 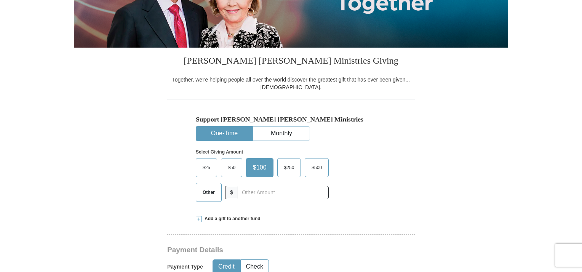 What do you see at coordinates (316, 168) in the screenshot?
I see `span: $500` at bounding box center [316, 168].